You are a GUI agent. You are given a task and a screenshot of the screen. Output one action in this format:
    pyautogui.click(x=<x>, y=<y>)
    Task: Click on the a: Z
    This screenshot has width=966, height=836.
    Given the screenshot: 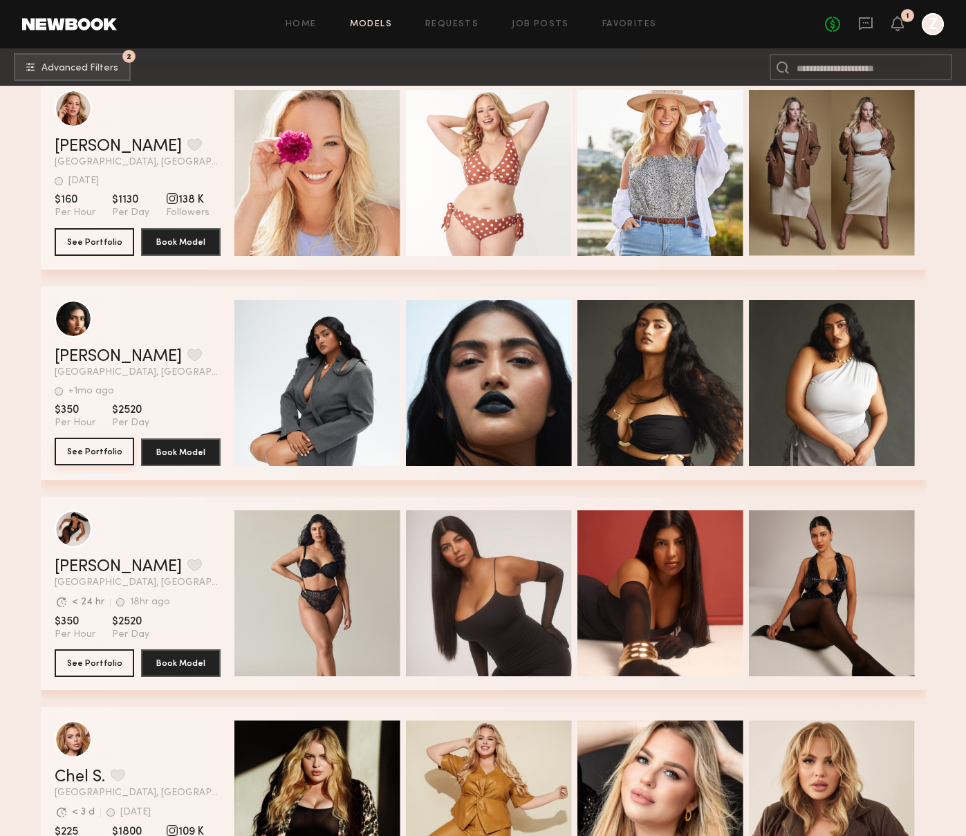 What is the action you would take?
    pyautogui.click(x=932, y=24)
    